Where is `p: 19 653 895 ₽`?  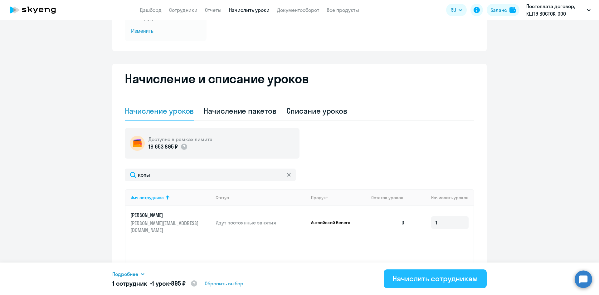 p: 19 653 895 ₽ is located at coordinates (163, 147).